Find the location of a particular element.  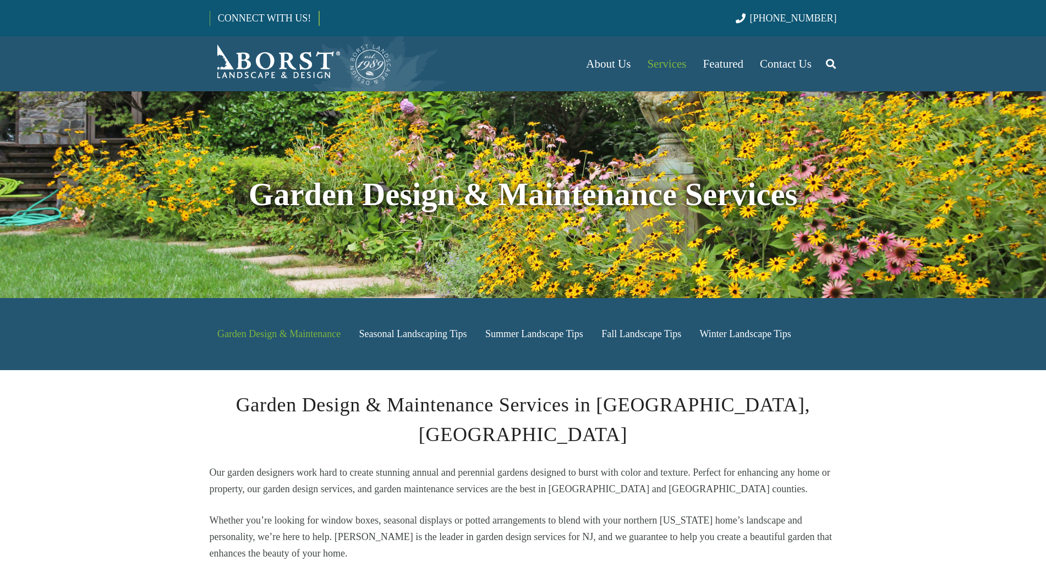

a: Summer Landscape Tips is located at coordinates (534, 334).